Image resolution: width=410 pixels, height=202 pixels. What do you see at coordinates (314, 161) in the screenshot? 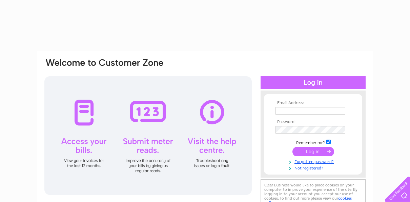
I see `a: Forgotten password?` at bounding box center [314, 161].